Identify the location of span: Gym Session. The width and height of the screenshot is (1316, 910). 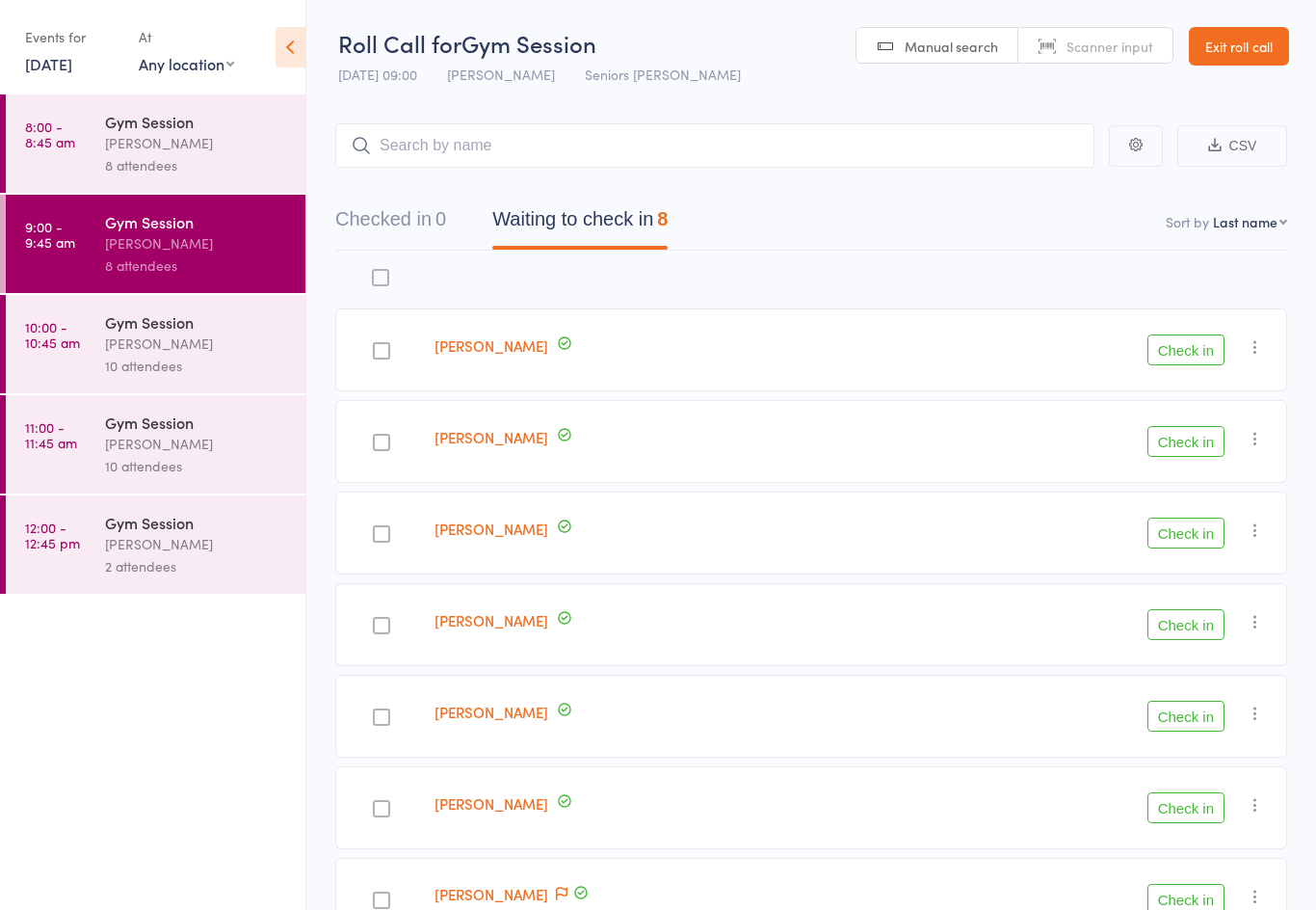
(529, 43).